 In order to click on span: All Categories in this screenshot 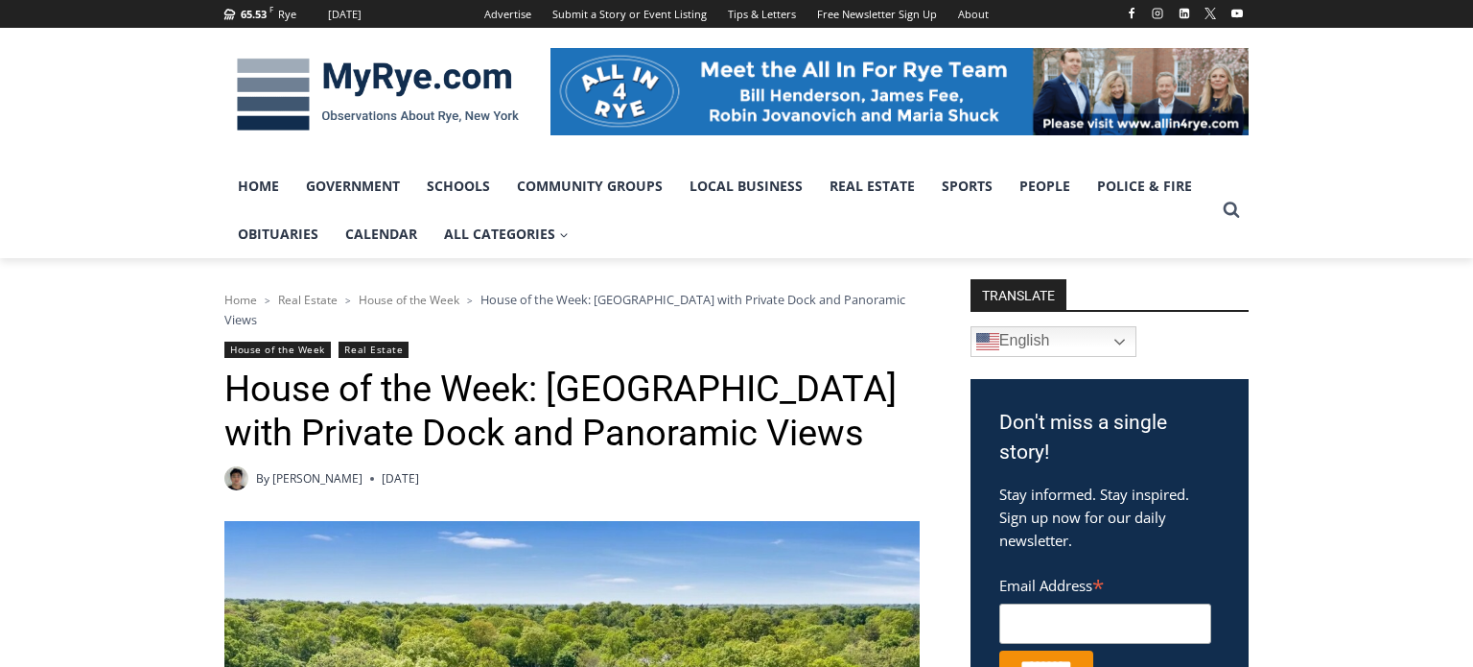, I will do `click(506, 234)`.